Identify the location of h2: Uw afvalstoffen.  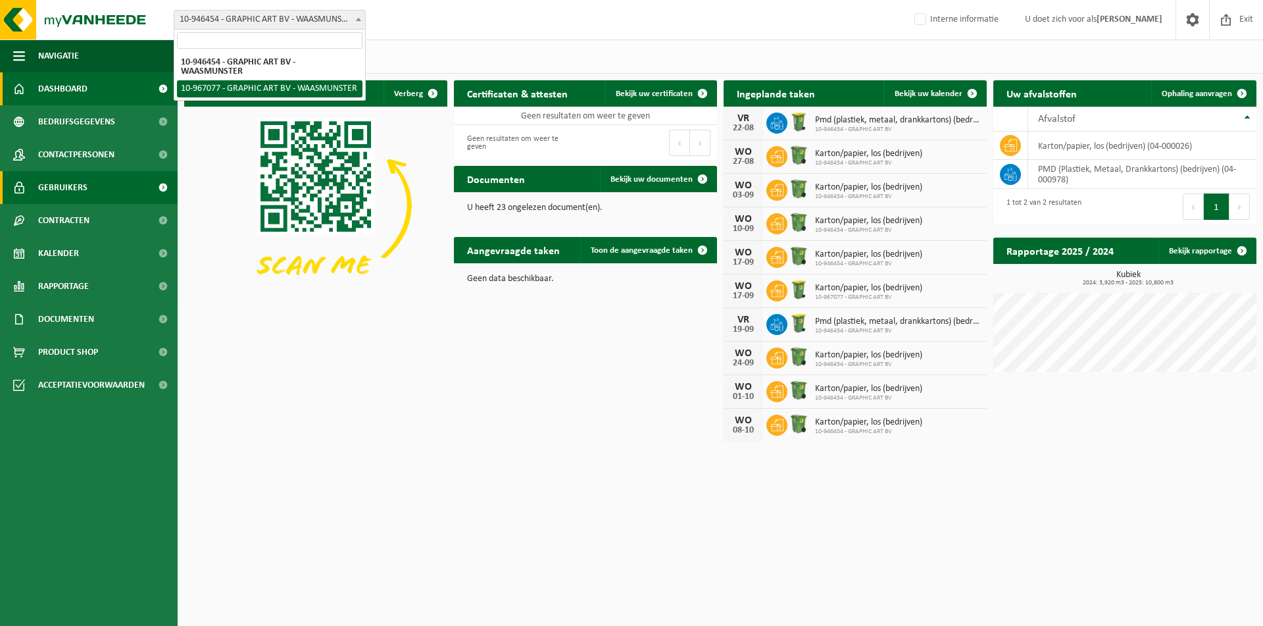
(1041, 93).